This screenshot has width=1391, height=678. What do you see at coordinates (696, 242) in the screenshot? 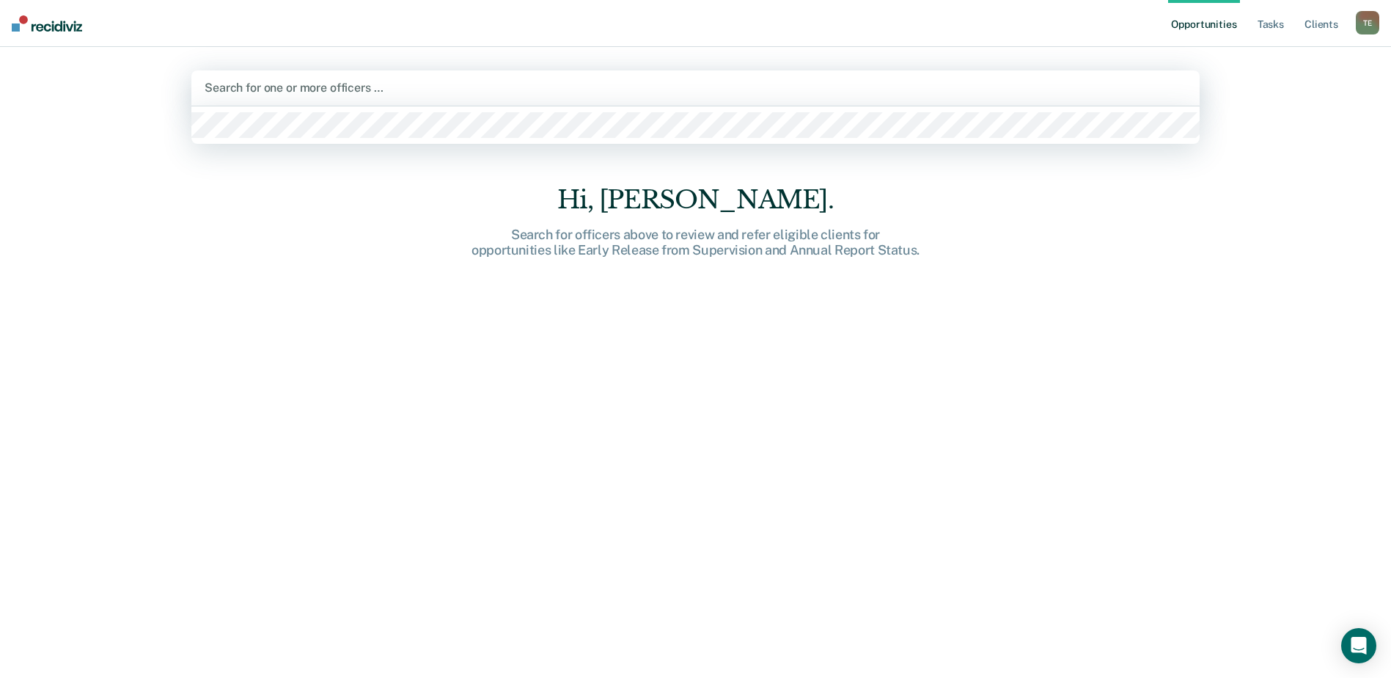
I see `div: Search for officers above to review and refer eligible clients for opportunities like Early Relea...` at bounding box center [696, 242].